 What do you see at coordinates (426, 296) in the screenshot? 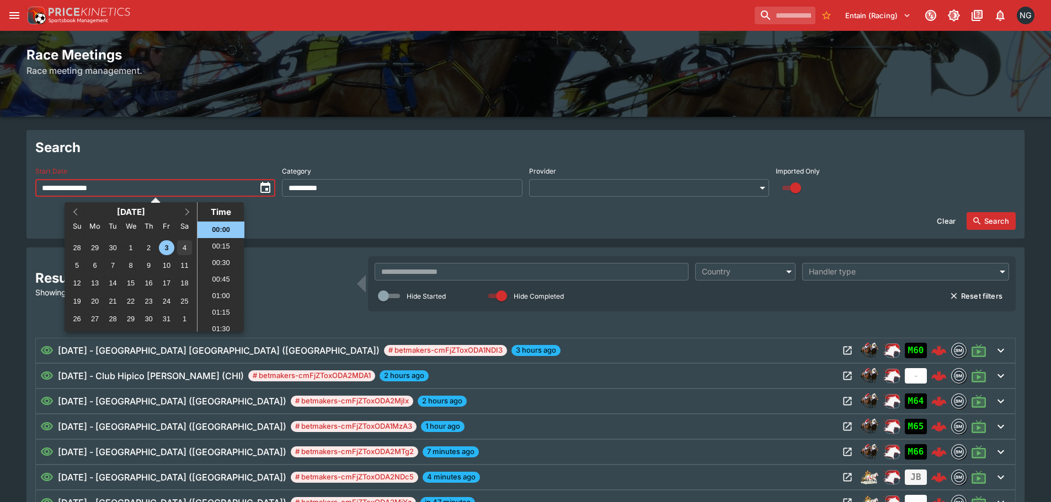
I see `p: Hide Started` at bounding box center [426, 296].